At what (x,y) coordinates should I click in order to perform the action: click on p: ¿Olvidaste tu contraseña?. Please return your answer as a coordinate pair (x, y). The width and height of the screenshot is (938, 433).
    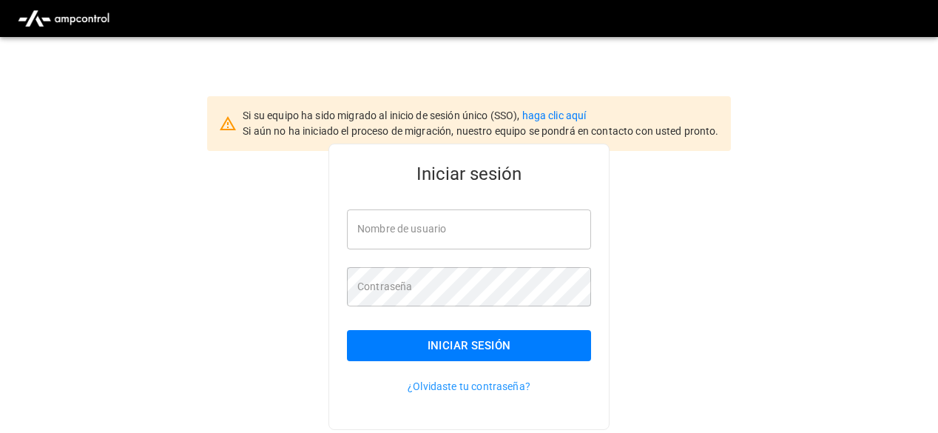
    Looking at the image, I should click on (469, 386).